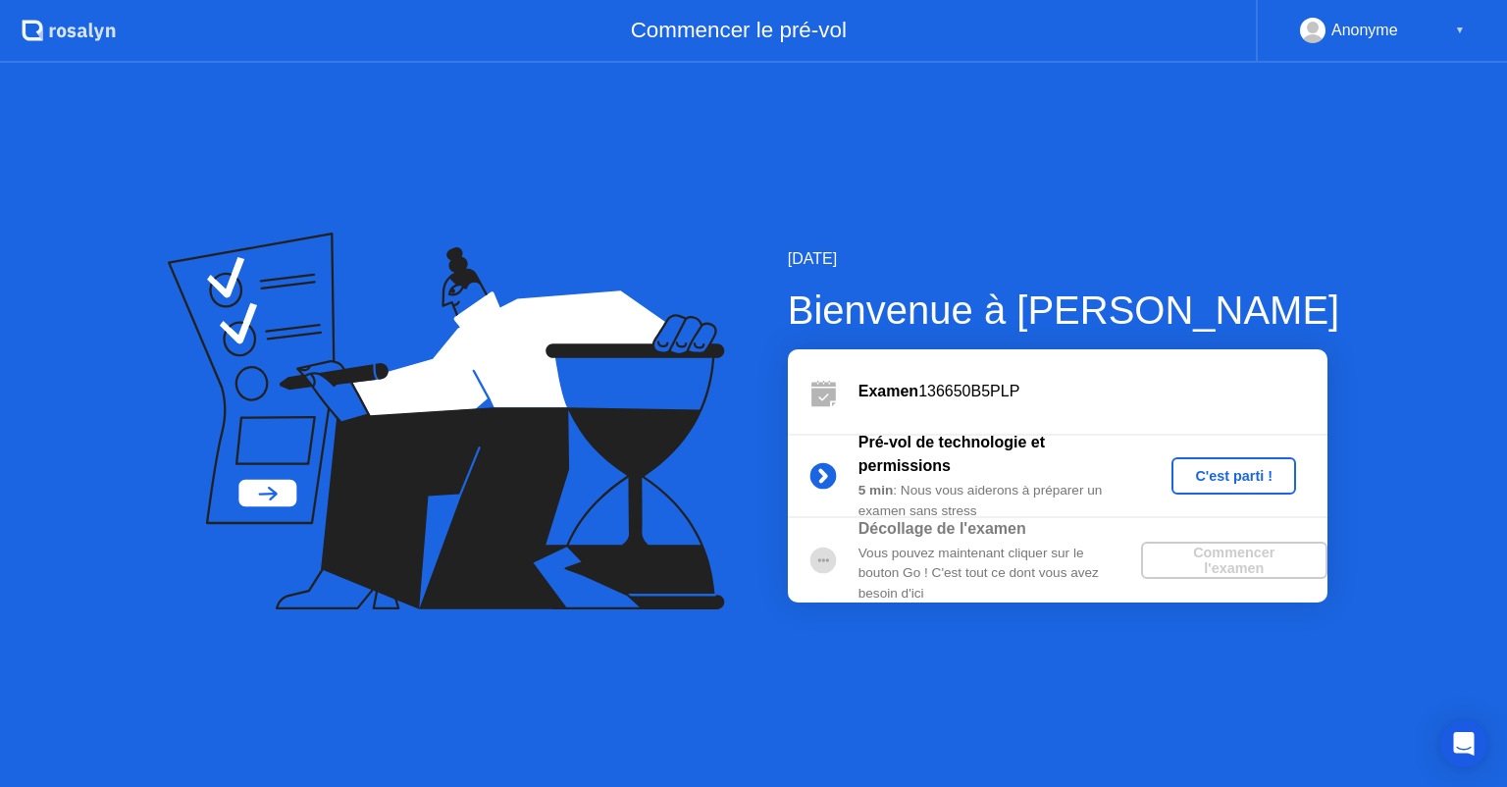  Describe the element at coordinates (942, 528) in the screenshot. I see `b: Décollage de l'examen` at that location.